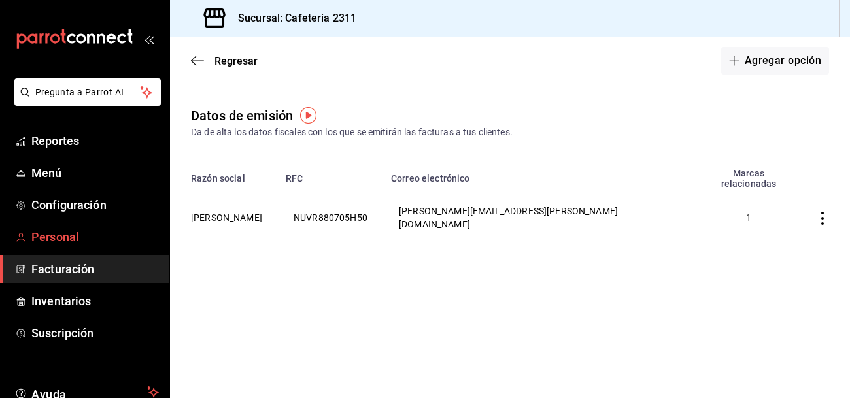 The image size is (850, 398). What do you see at coordinates (308, 115) in the screenshot?
I see `button: Tooltip marker` at bounding box center [308, 115].